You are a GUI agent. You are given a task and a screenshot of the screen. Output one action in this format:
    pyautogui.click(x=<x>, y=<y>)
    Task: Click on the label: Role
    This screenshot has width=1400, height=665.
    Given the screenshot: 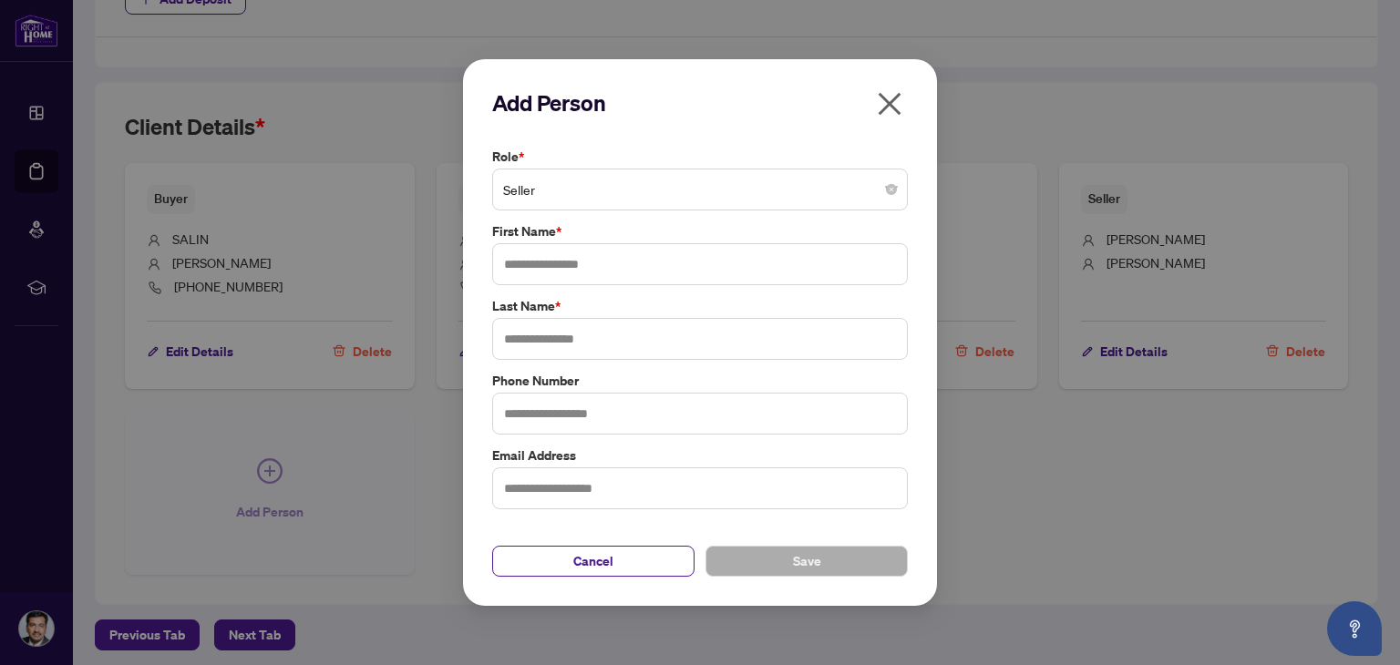 What is the action you would take?
    pyautogui.click(x=700, y=157)
    